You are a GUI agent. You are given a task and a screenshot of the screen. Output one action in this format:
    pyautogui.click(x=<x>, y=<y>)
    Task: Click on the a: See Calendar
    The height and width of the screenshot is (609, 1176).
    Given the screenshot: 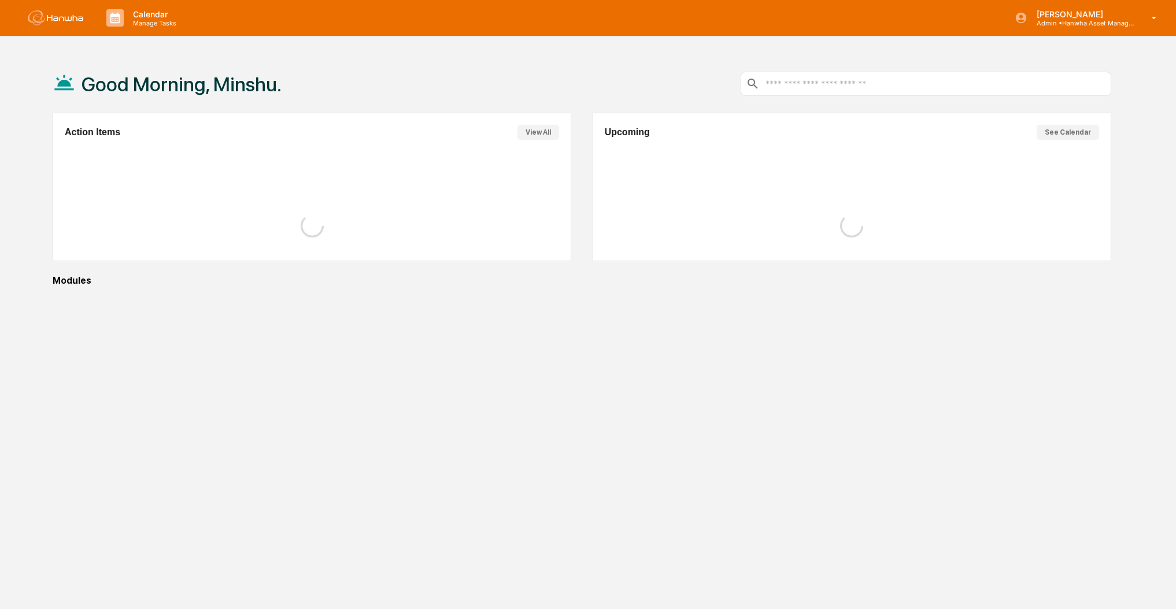 What is the action you would take?
    pyautogui.click(x=1068, y=132)
    